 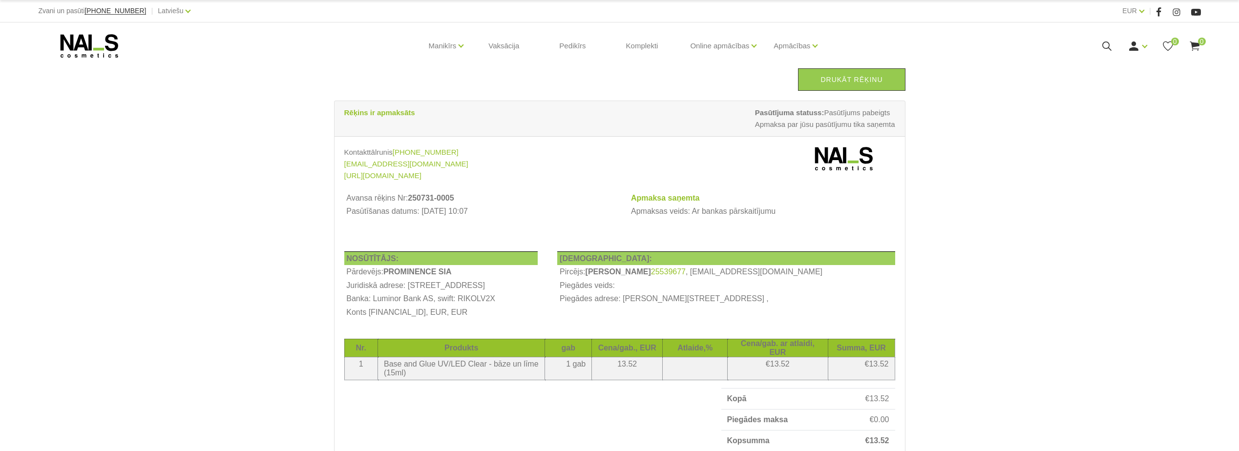 What do you see at coordinates (443, 46) in the screenshot?
I see `a: Manikīrs` at bounding box center [443, 46].